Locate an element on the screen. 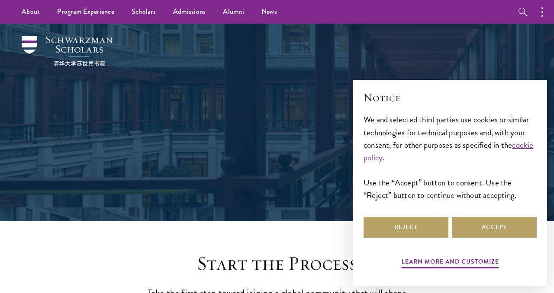 The image size is (554, 293). h2: Start the Process is located at coordinates (277, 264).